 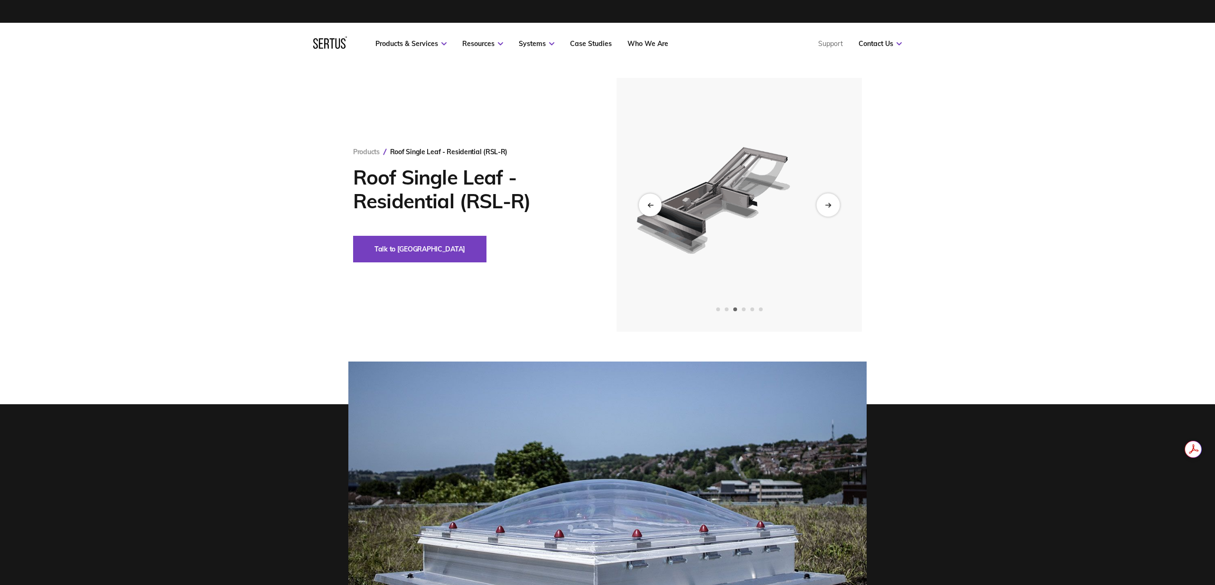 I want to click on a: Contact Us, so click(x=880, y=44).